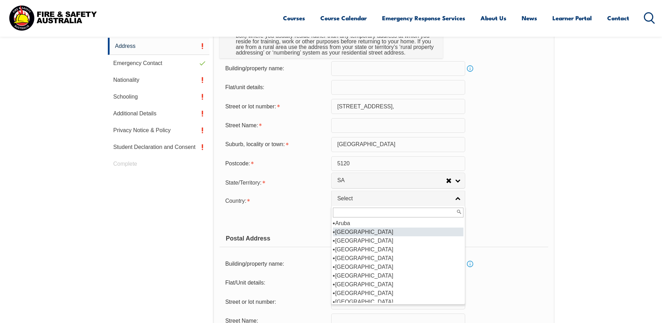  Describe the element at coordinates (159, 46) in the screenshot. I see `a: Address` at that location.